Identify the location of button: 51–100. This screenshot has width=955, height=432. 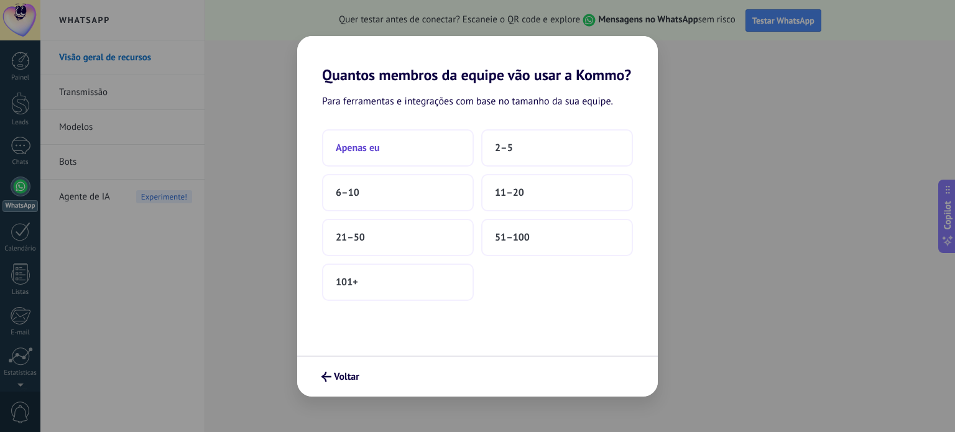
(557, 237).